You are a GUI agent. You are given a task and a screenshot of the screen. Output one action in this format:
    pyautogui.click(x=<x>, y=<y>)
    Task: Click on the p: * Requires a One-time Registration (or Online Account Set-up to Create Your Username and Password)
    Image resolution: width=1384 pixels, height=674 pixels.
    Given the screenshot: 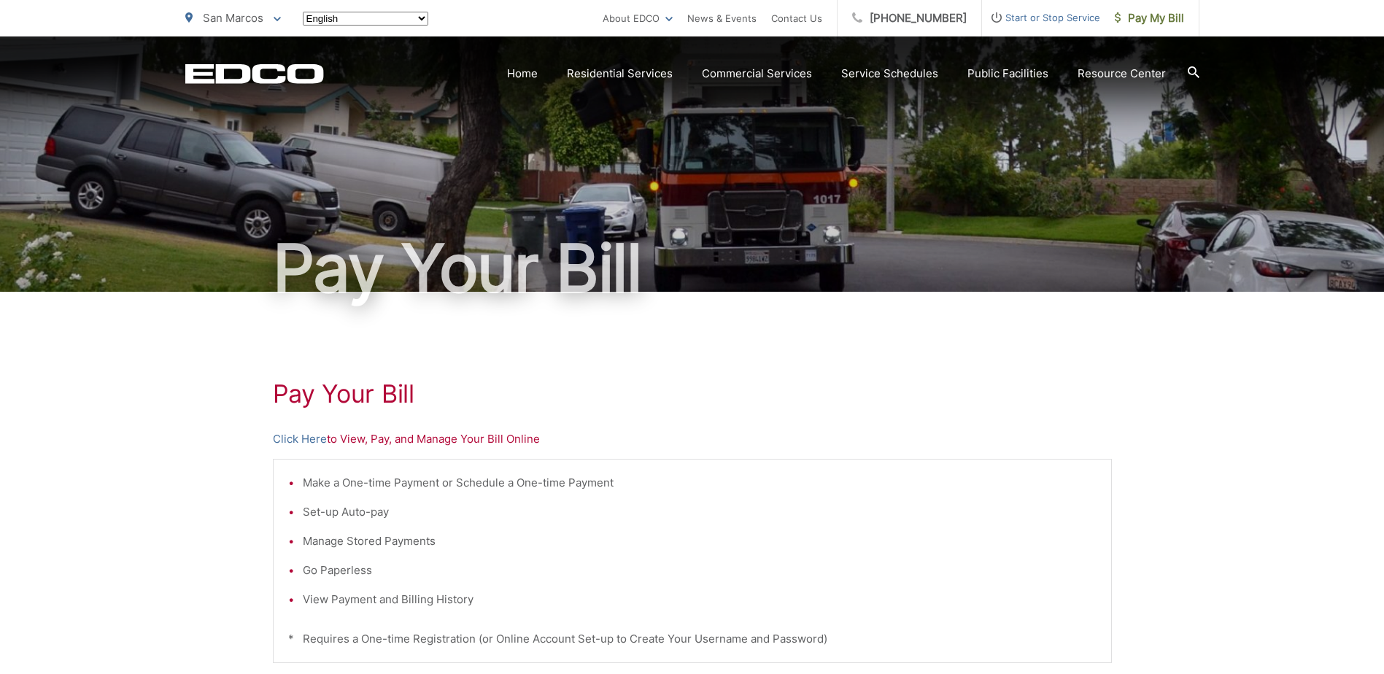 What is the action you would take?
    pyautogui.click(x=692, y=639)
    